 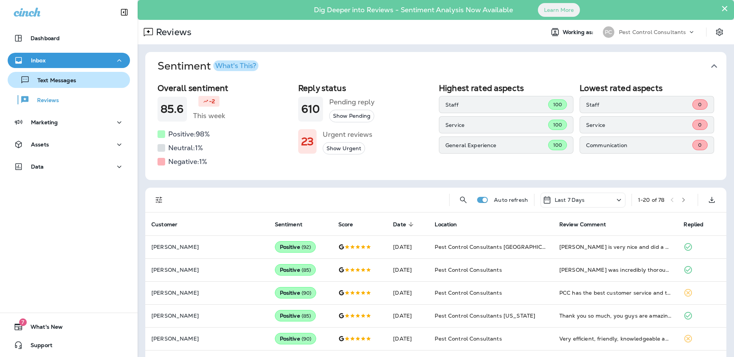 What do you see at coordinates (616, 293) in the screenshot?
I see `div: PCC has the best customer service and their techs always go above and beyond when completing serv...` at bounding box center [616, 293].